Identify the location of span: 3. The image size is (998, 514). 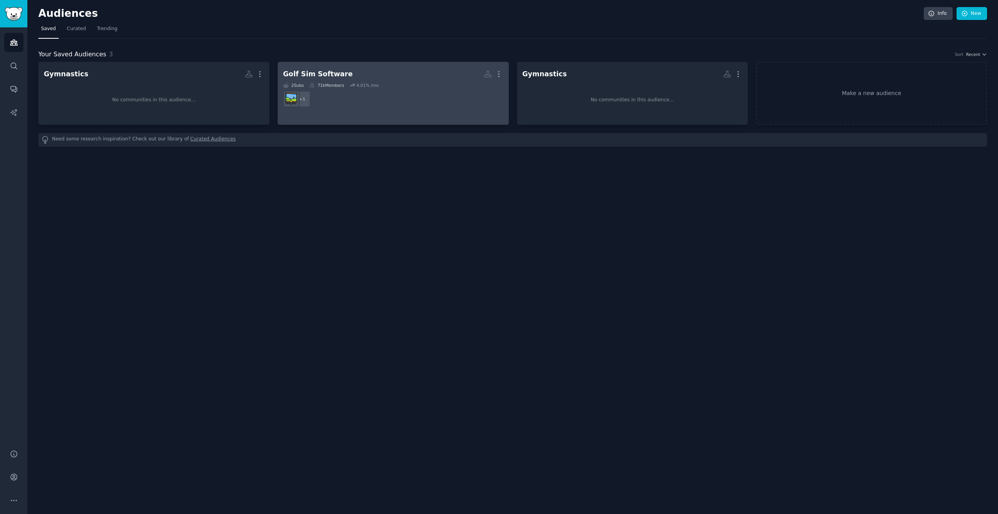
(111, 54).